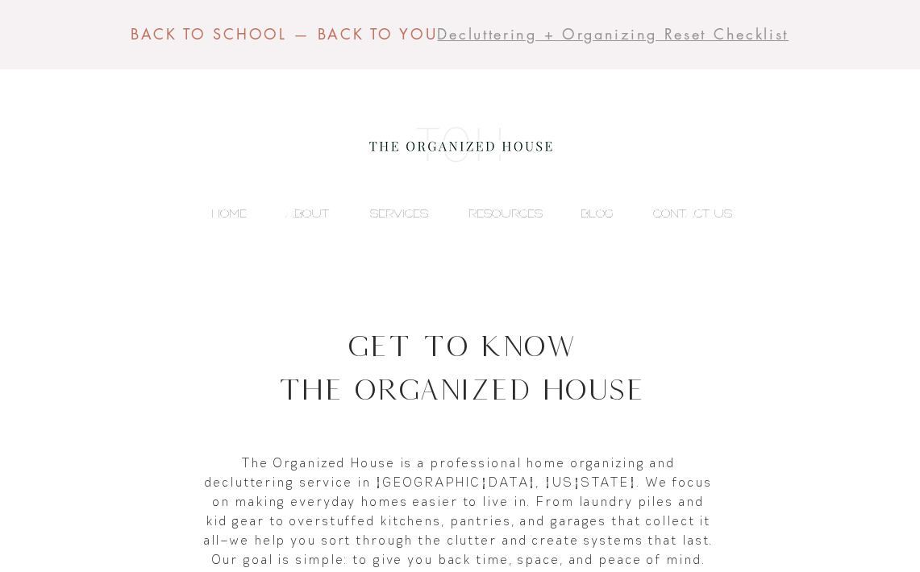 This screenshot has width=920, height=572. Describe the element at coordinates (460, 214) in the screenshot. I see `nav: Site` at that location.